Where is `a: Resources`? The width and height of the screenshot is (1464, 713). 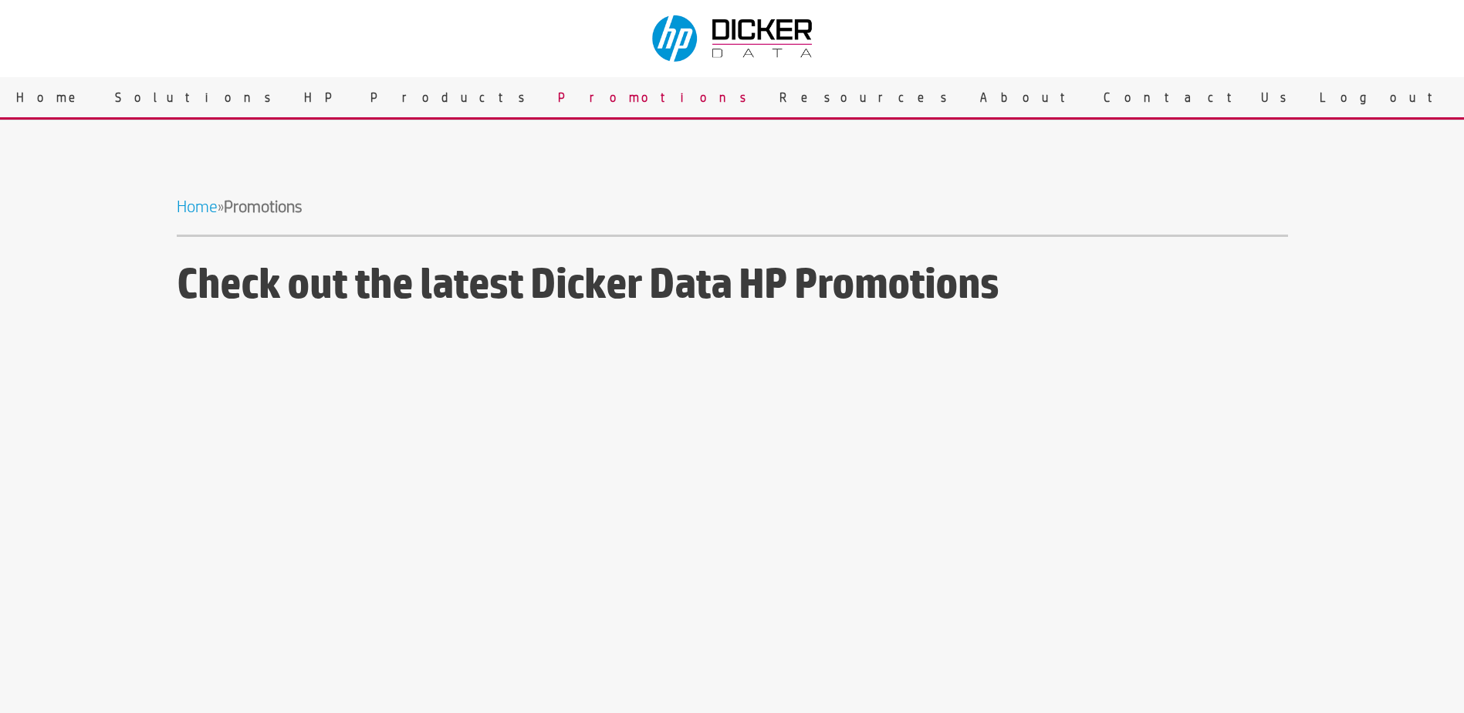
a: Resources is located at coordinates (868, 97).